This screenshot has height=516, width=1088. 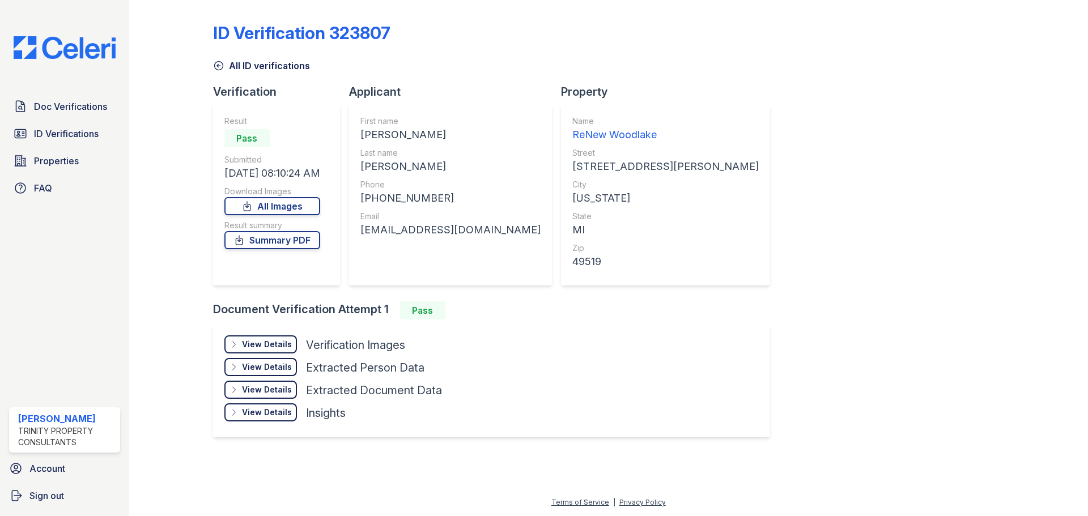 What do you see at coordinates (455, 92) in the screenshot?
I see `div: Applicant` at bounding box center [455, 92].